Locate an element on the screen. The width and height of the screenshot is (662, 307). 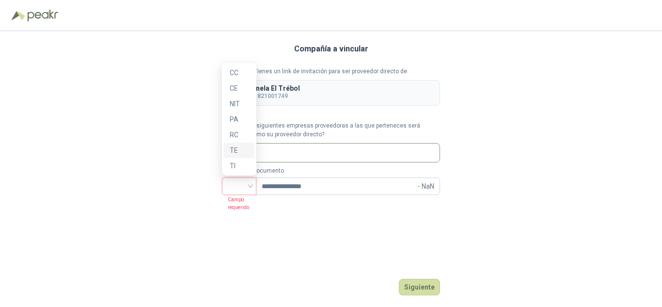
div: RC is located at coordinates (239, 135).